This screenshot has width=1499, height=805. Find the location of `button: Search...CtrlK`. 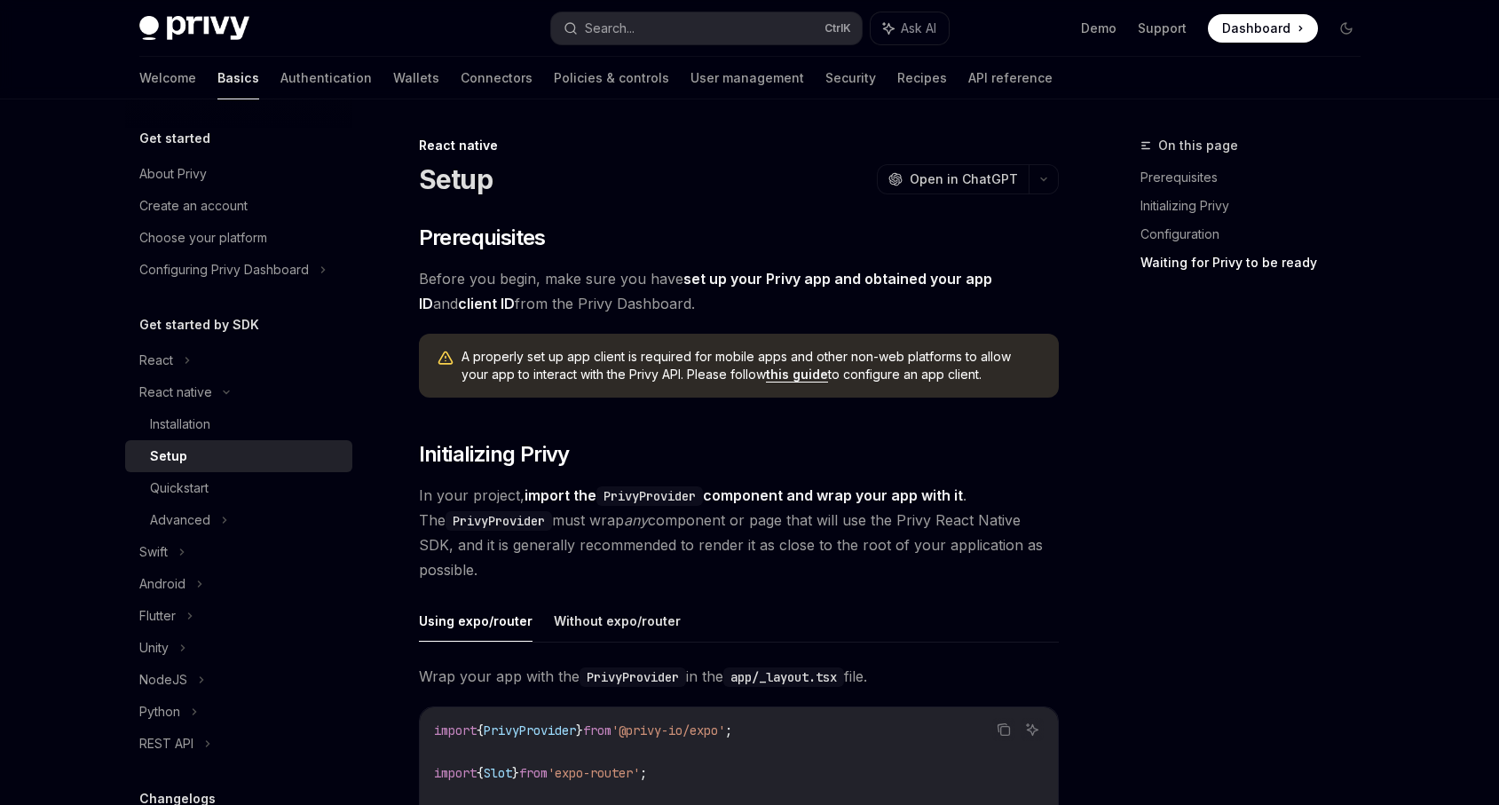

button: Search...CtrlK is located at coordinates (707, 28).